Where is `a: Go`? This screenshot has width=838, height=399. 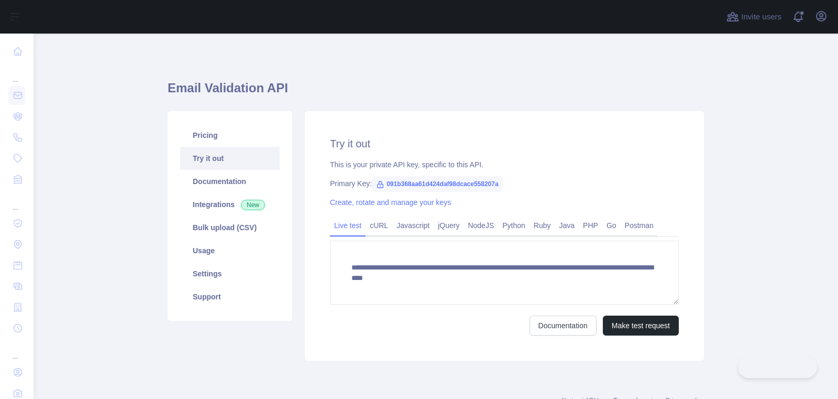 a: Go is located at coordinates (611, 225).